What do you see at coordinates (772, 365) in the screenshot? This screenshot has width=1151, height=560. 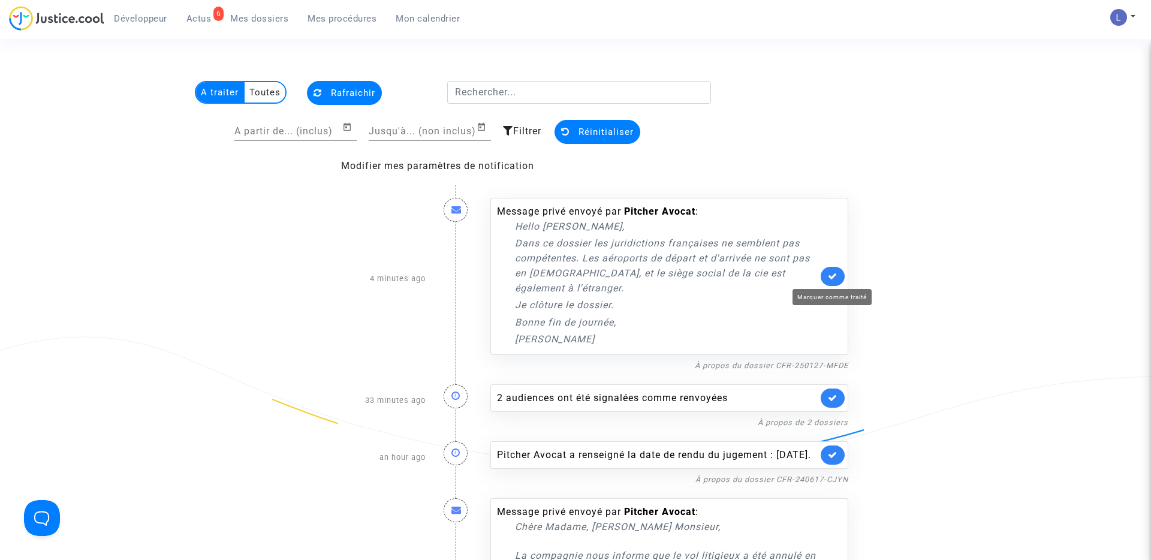 I see `a: À propos du dossier CFR-250127-MFDE` at bounding box center [772, 365].